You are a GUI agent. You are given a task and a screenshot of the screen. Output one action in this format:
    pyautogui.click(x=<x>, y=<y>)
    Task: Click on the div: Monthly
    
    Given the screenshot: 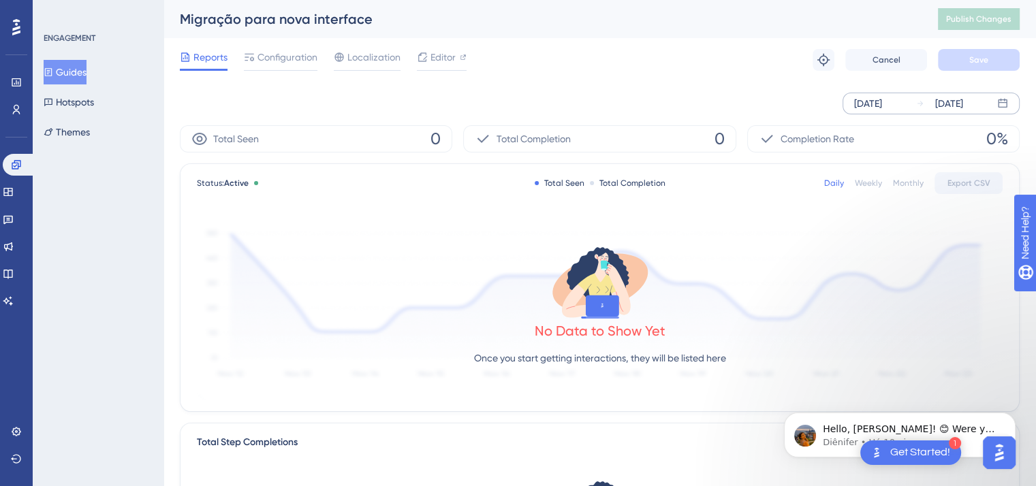 What is the action you would take?
    pyautogui.click(x=908, y=183)
    